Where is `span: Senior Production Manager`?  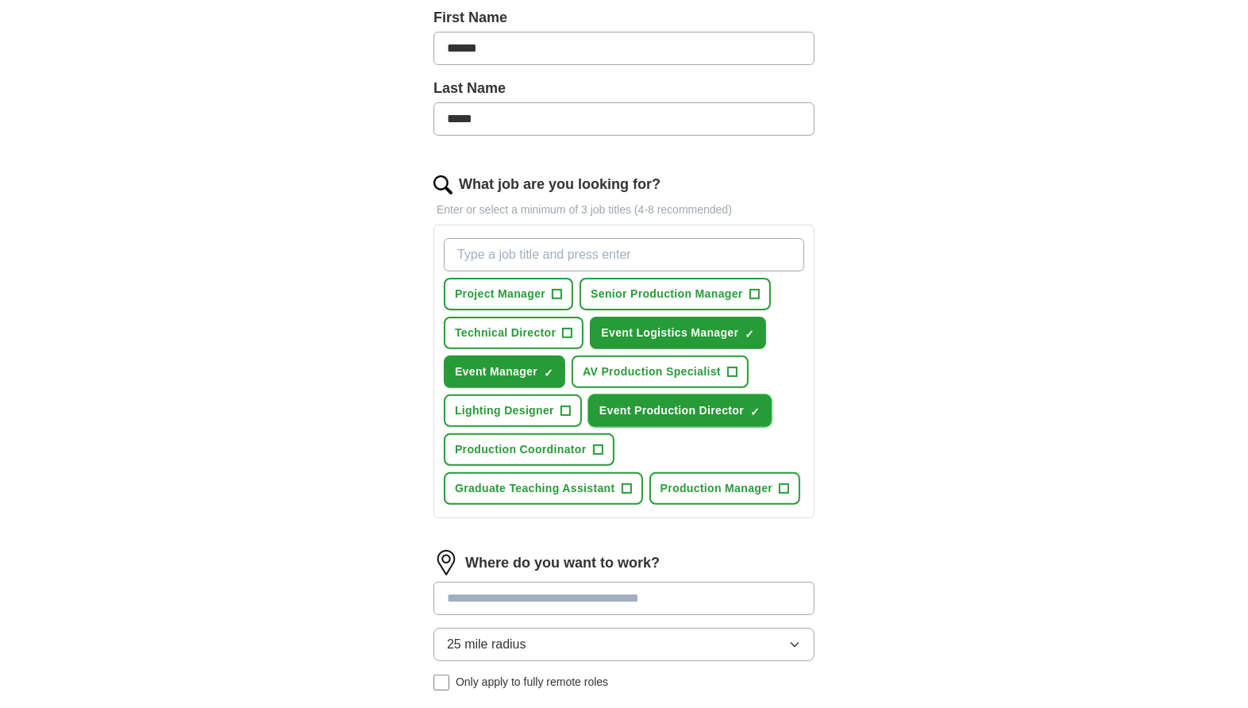 span: Senior Production Manager is located at coordinates (667, 294).